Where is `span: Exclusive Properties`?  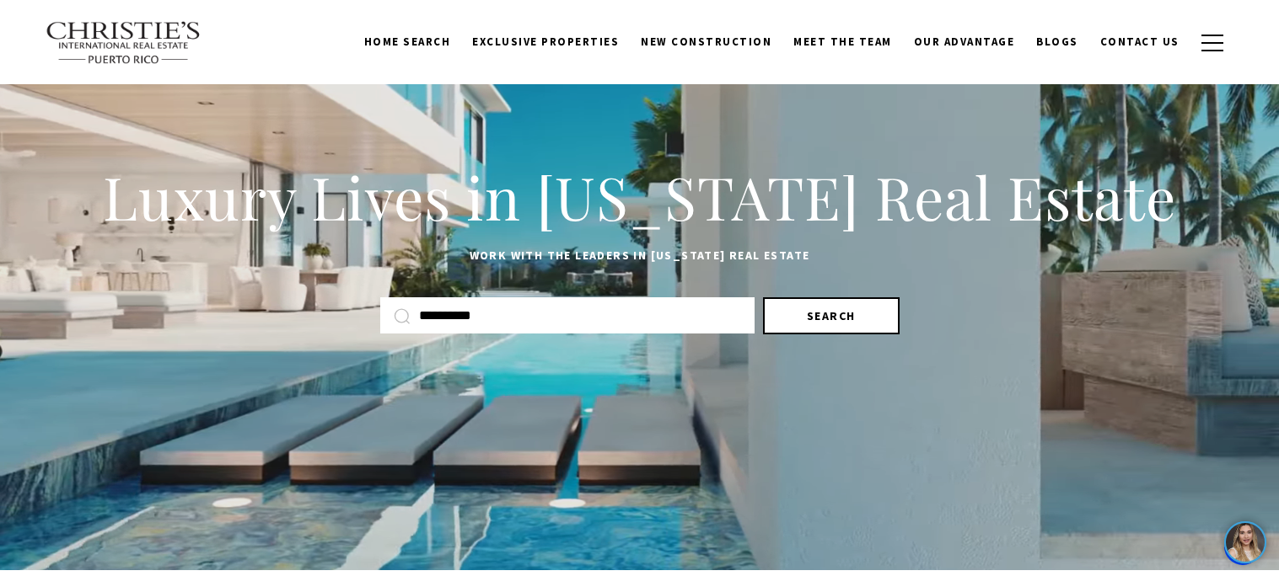
span: Exclusive Properties is located at coordinates (545, 41).